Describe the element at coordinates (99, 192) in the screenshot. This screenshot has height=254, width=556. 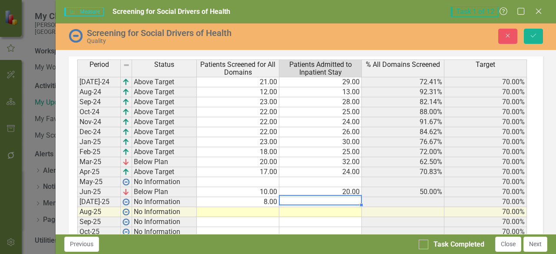
I see `td: Jun-25` at that location.